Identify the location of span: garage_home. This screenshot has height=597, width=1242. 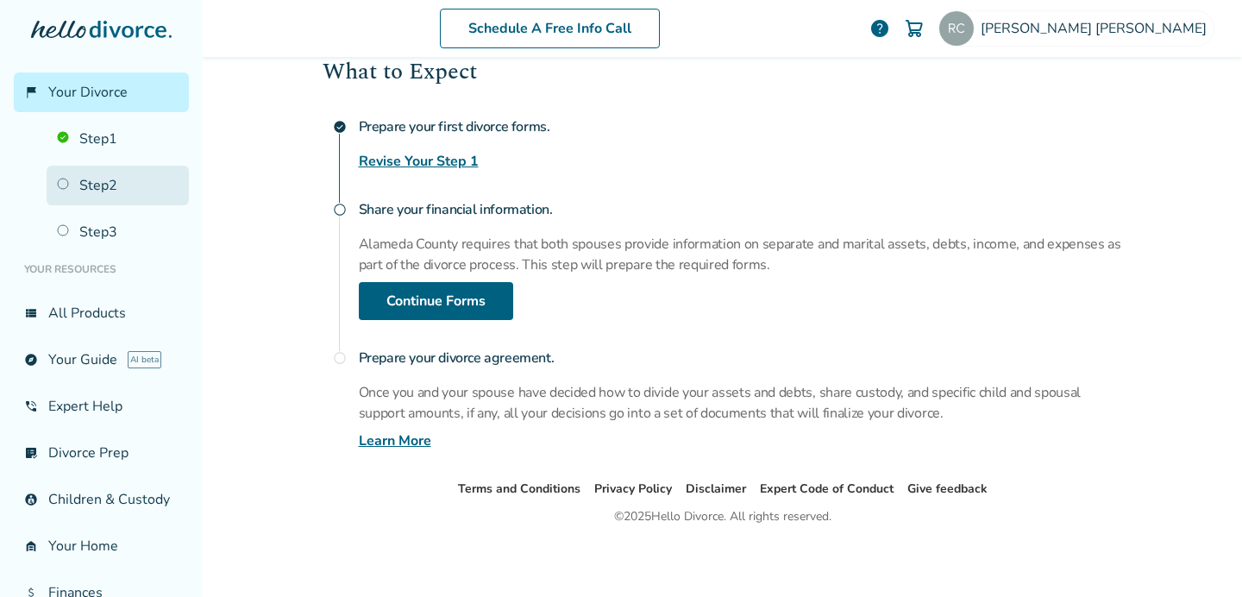
(31, 546).